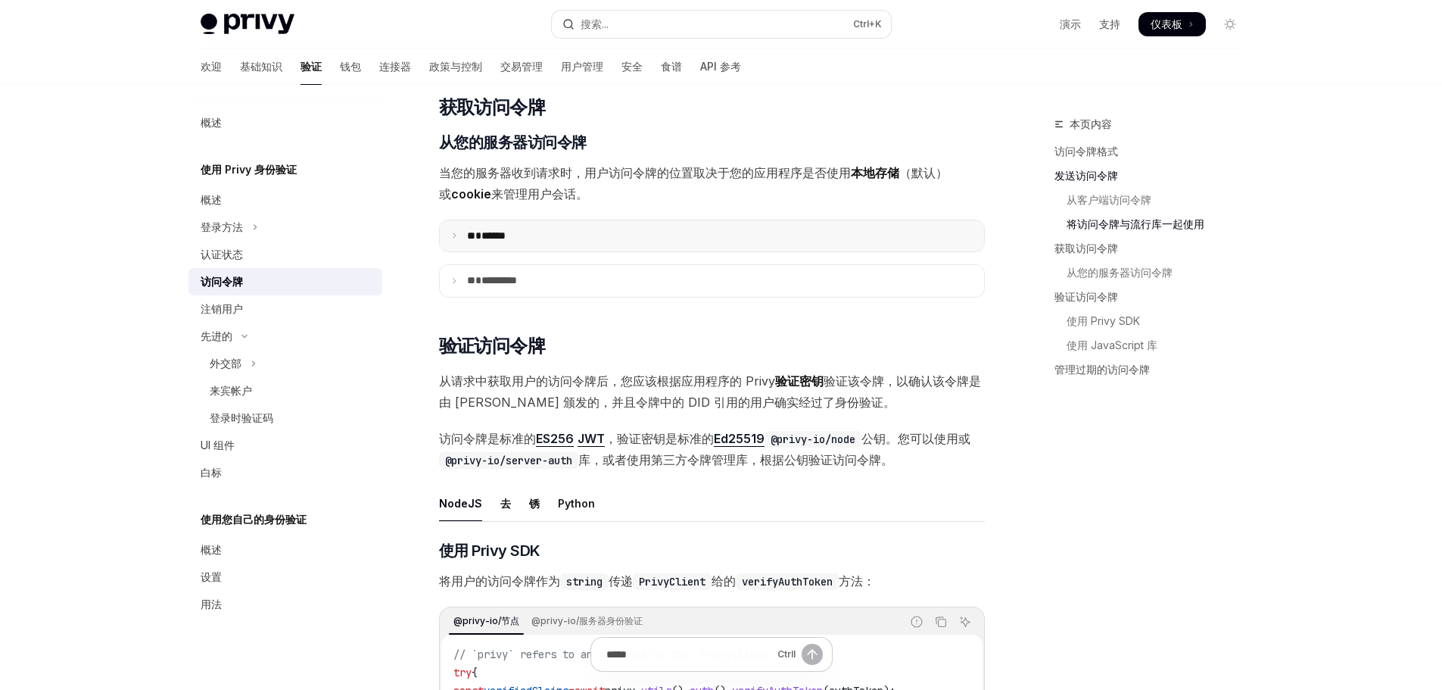 The height and width of the screenshot is (690, 1442). Describe the element at coordinates (285, 227) in the screenshot. I see `button: 切换登录方法部分` at that location.